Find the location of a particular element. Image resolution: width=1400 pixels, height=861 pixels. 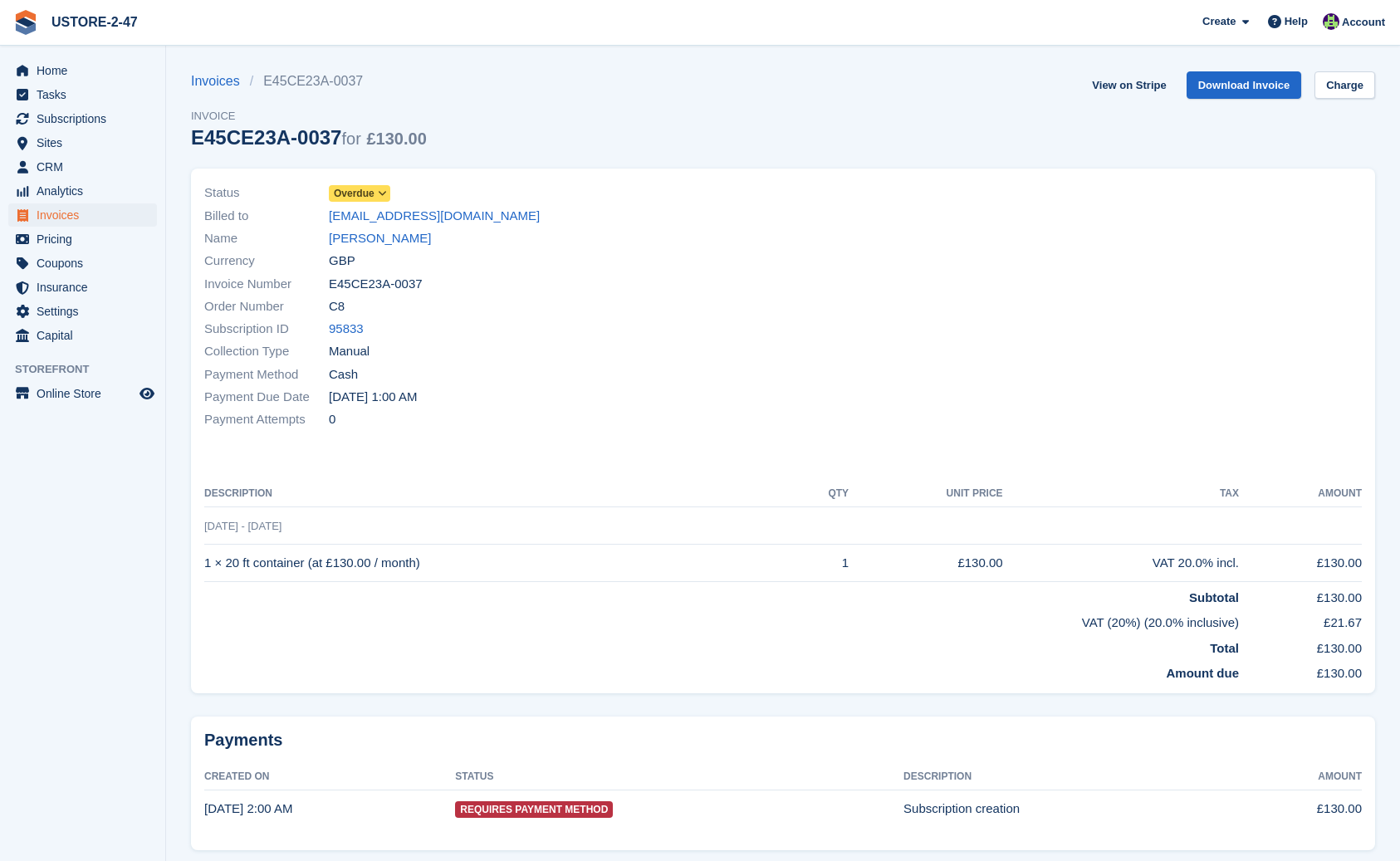

span: Online Store is located at coordinates (86, 393).